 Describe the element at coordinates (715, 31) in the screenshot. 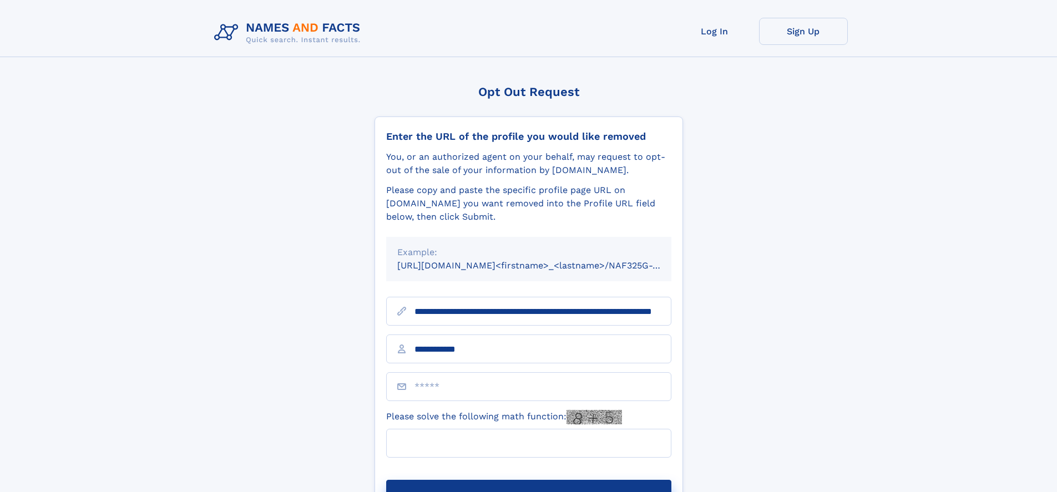

I see `a: Log In` at that location.